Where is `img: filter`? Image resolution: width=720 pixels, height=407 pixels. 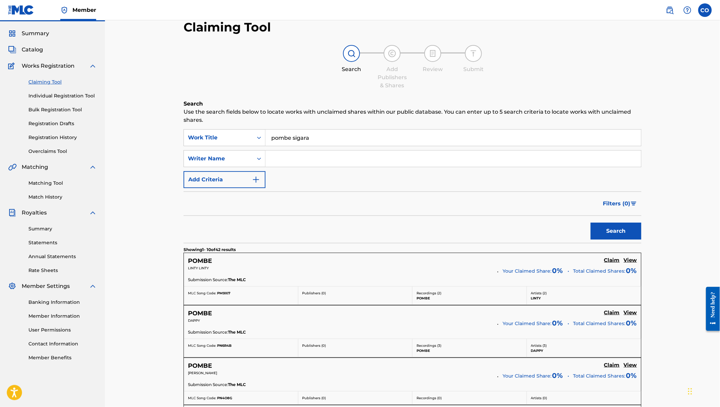
img: filter is located at coordinates (633, 204).